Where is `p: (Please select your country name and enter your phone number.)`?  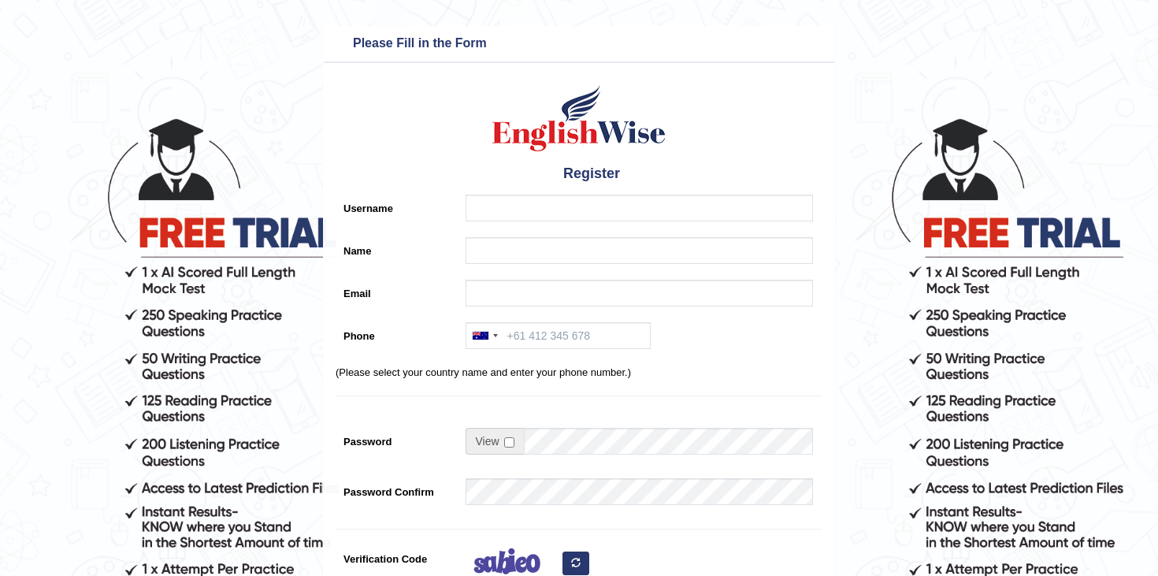 p: (Please select your country name and enter your phone number.) is located at coordinates (579, 372).